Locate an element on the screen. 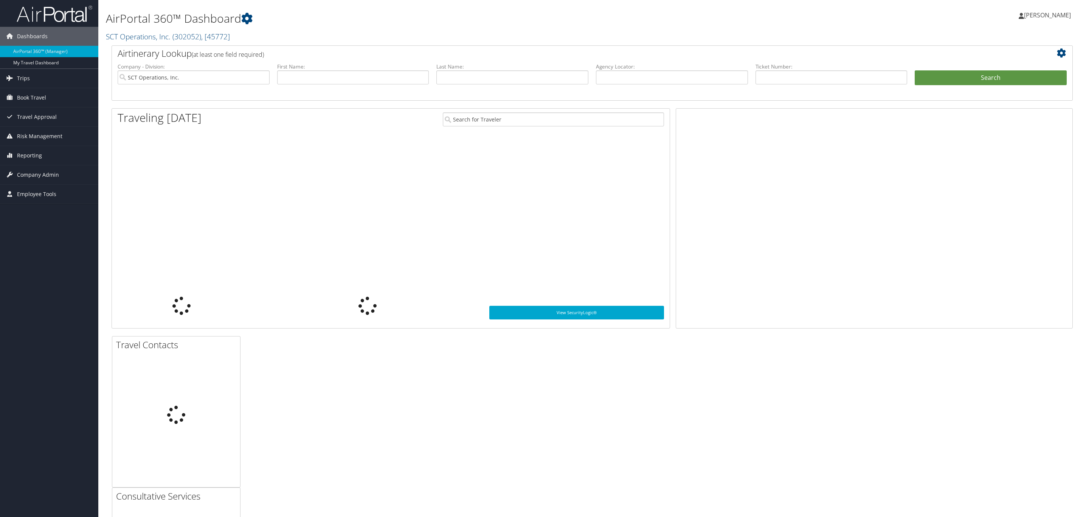  h2: Travel Contacts is located at coordinates (178, 344).